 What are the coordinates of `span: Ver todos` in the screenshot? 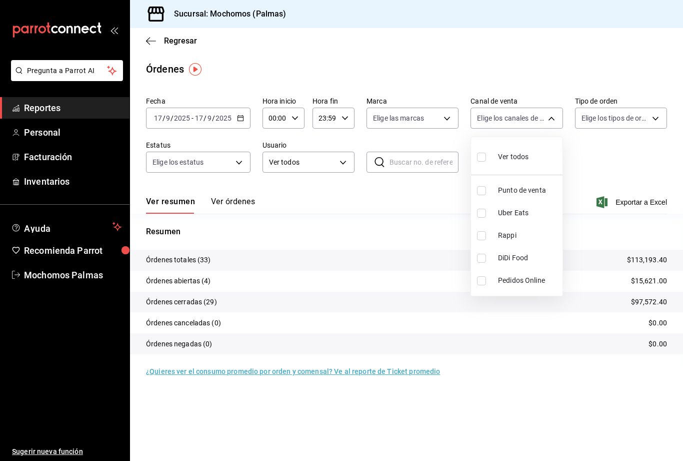 It's located at (513, 157).